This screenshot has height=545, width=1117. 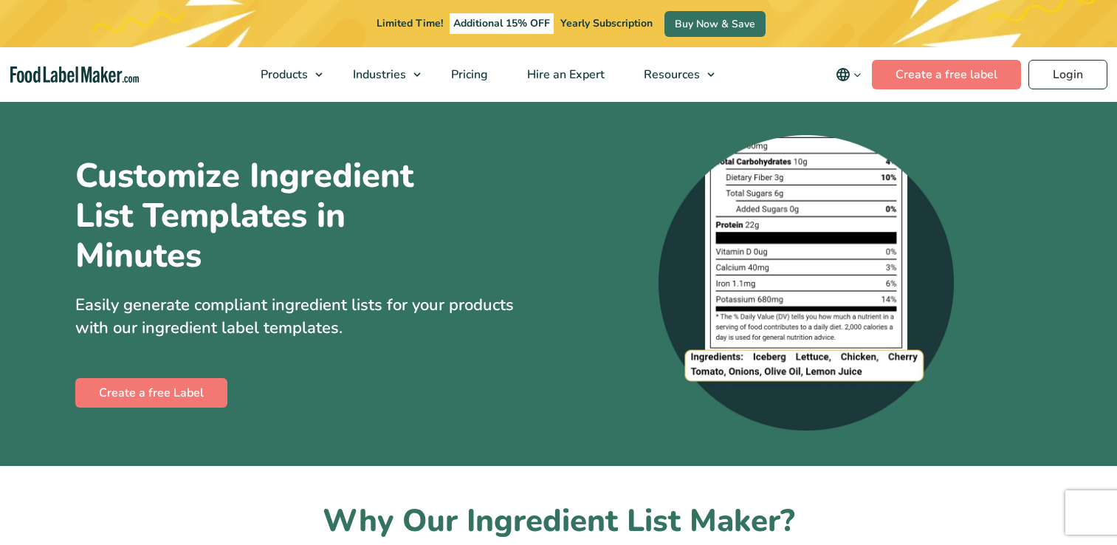 What do you see at coordinates (378, 75) in the screenshot?
I see `span: Industries` at bounding box center [378, 75].